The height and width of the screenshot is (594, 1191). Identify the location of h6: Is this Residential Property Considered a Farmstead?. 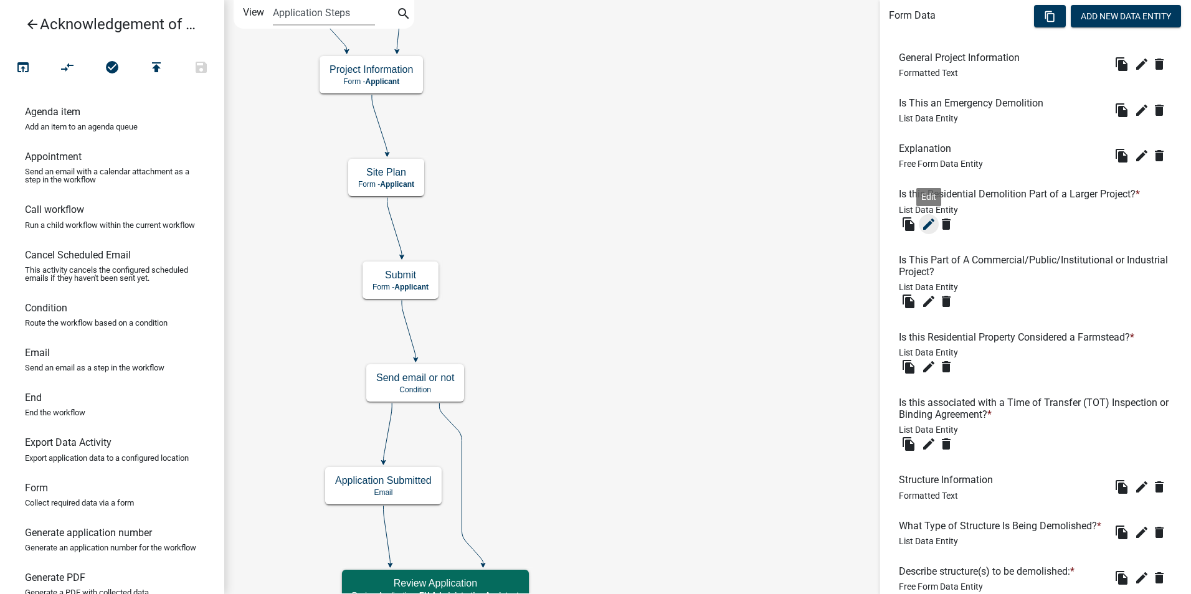
(1019, 337).